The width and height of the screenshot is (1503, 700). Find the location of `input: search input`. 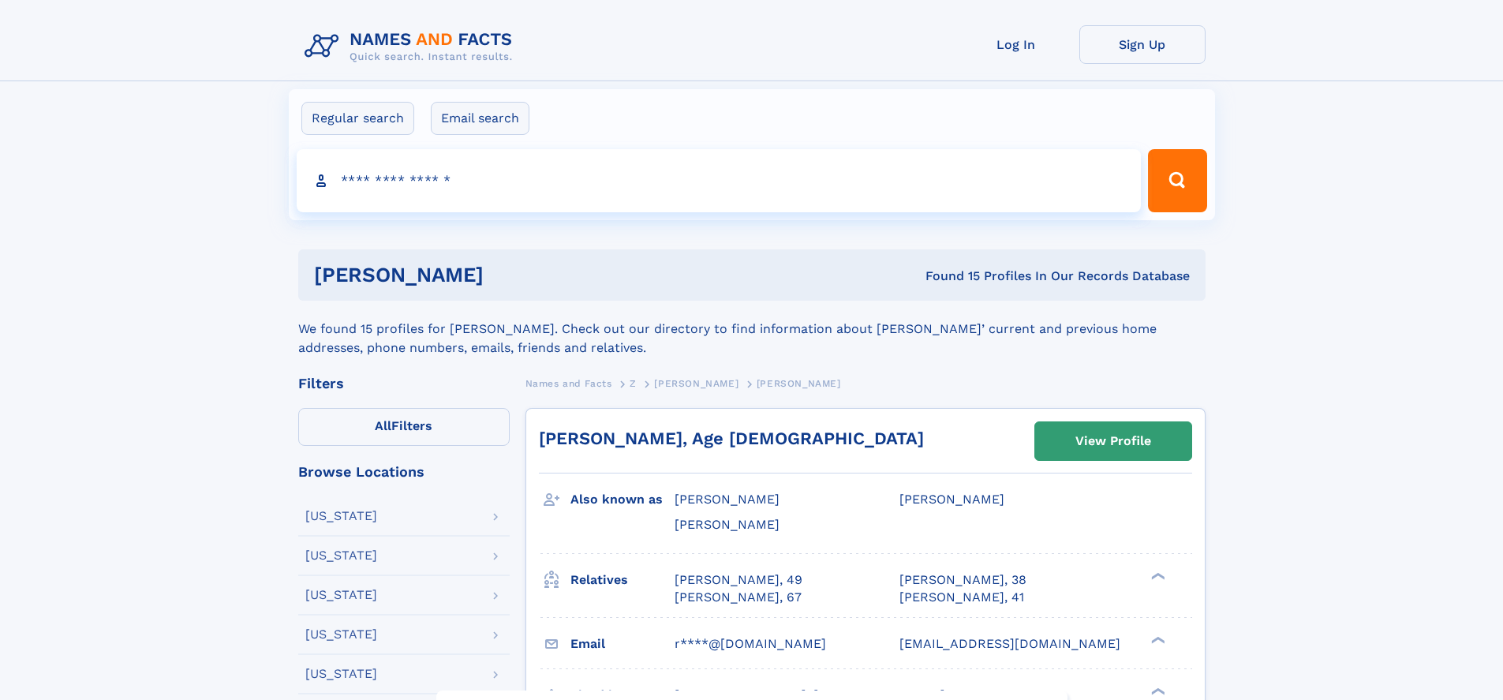

input: search input is located at coordinates (719, 181).